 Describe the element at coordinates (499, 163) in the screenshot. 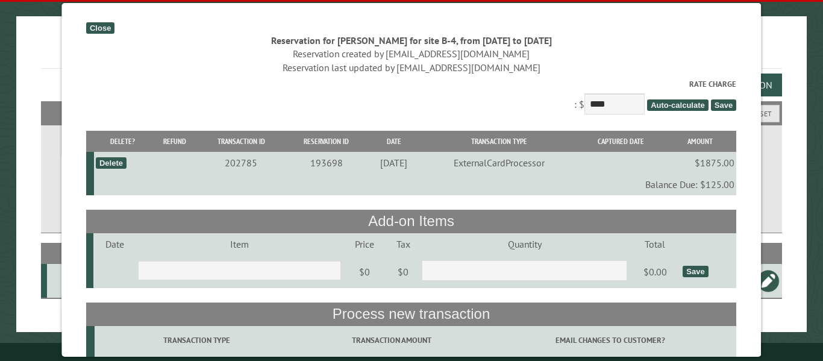

I see `td: ExternalCardProcessor` at that location.